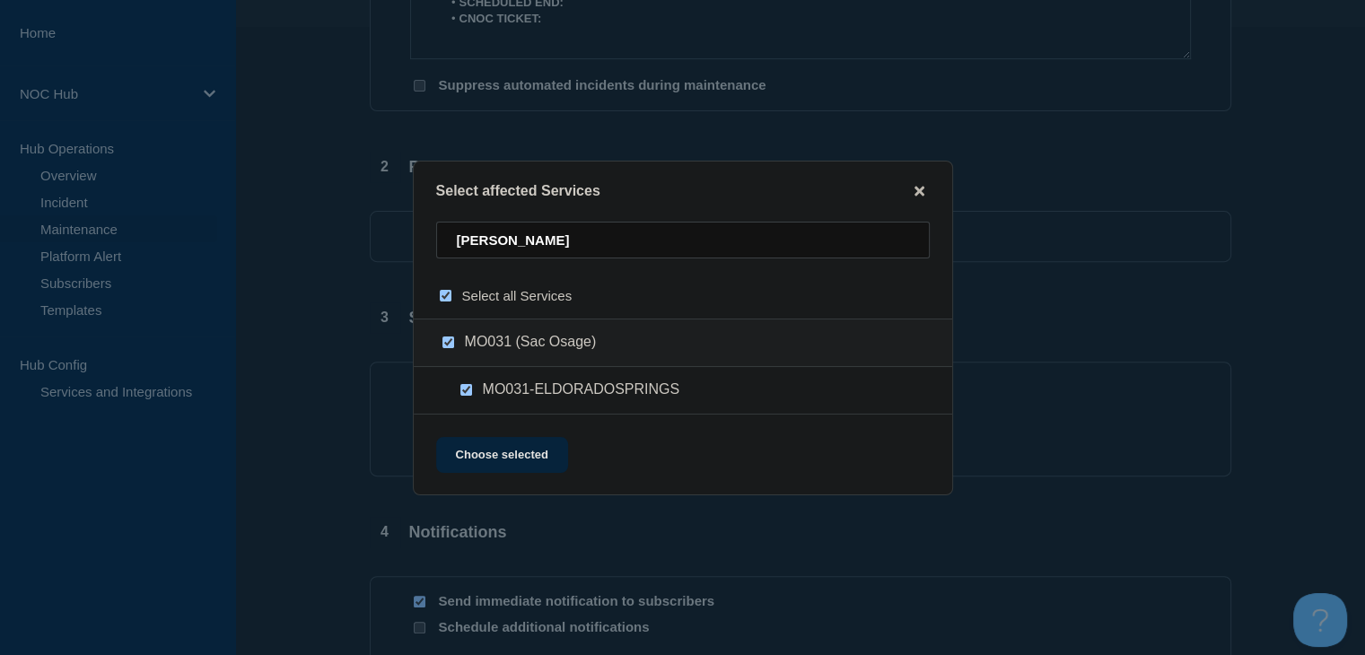 Image resolution: width=1365 pixels, height=655 pixels. I want to click on button: close button, so click(919, 191).